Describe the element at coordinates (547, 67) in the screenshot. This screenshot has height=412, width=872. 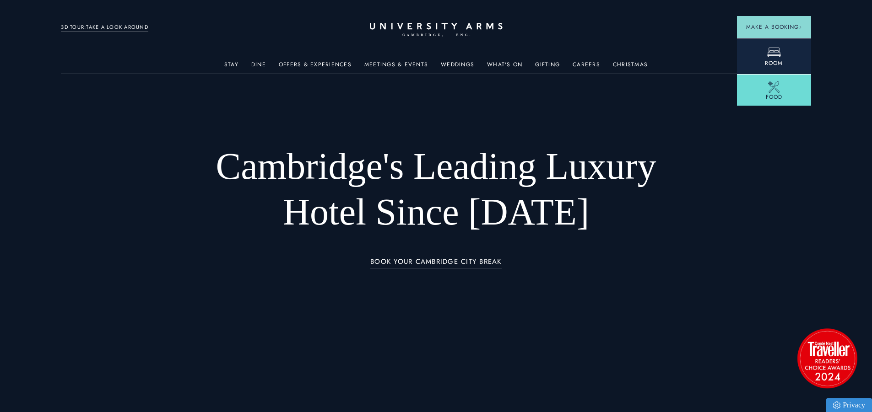
I see `a: Gifting` at that location.